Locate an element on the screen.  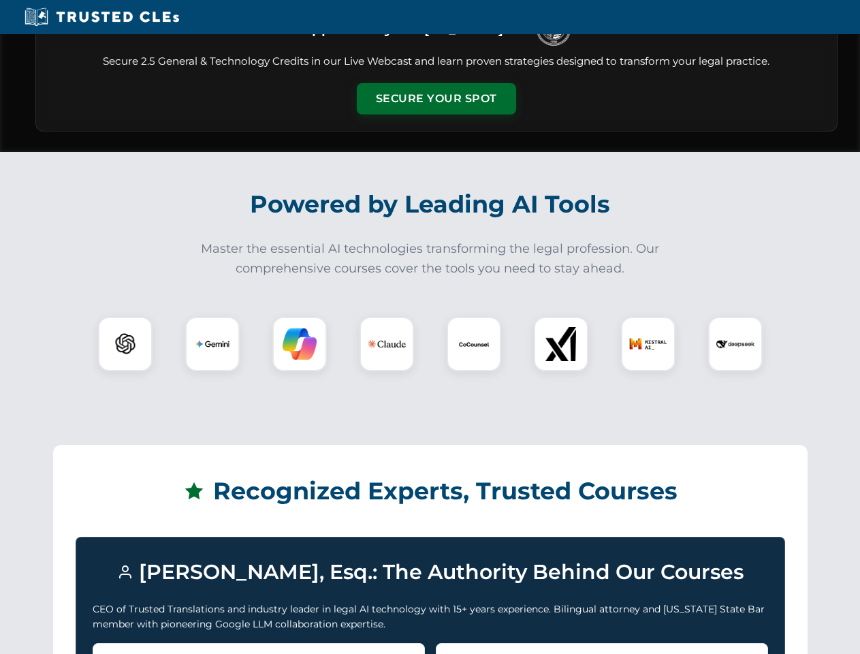
img: xAI Logo is located at coordinates (561, 344).